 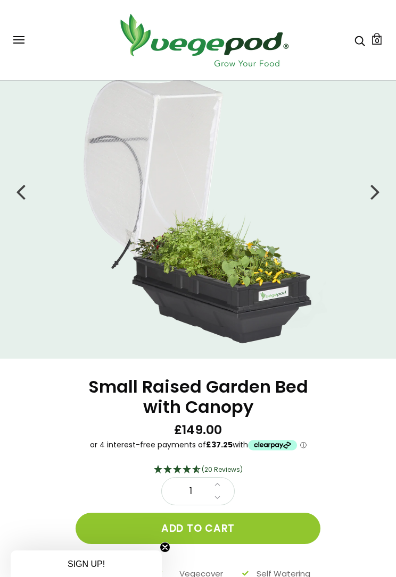 What do you see at coordinates (190, 492) in the screenshot?
I see `span: 1` at bounding box center [190, 492].